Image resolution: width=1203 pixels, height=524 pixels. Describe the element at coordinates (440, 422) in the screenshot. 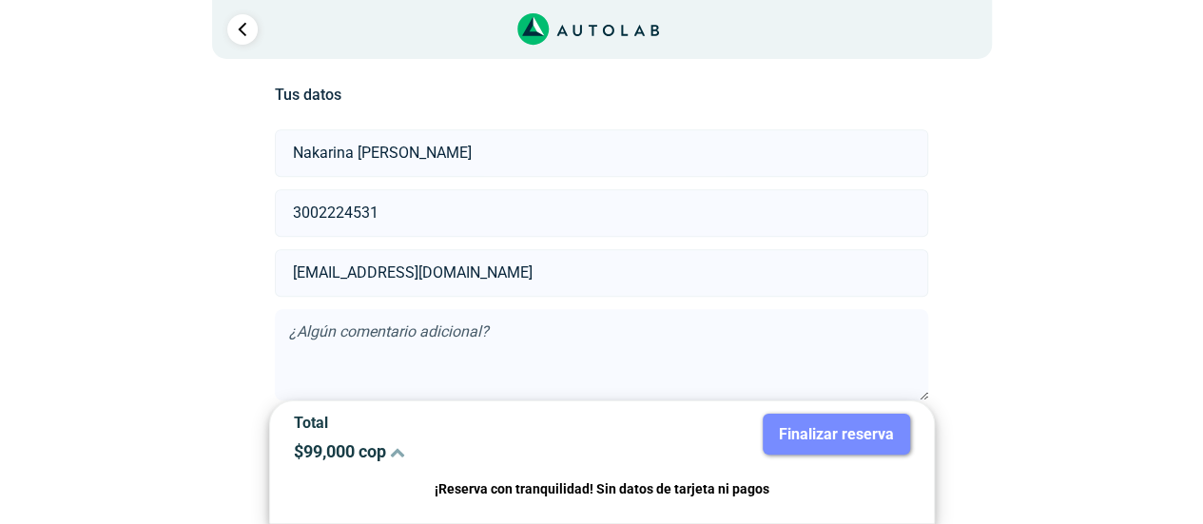

I see `p: Total` at that location.